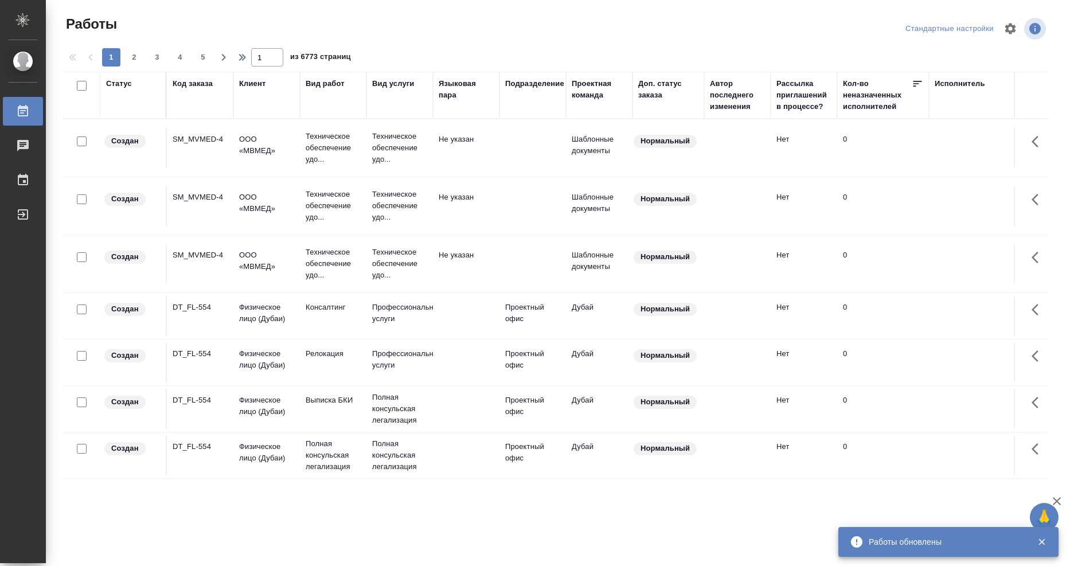 The image size is (1070, 566). What do you see at coordinates (400, 313) in the screenshot?
I see `p: Профессиональные услуги` at bounding box center [400, 313].